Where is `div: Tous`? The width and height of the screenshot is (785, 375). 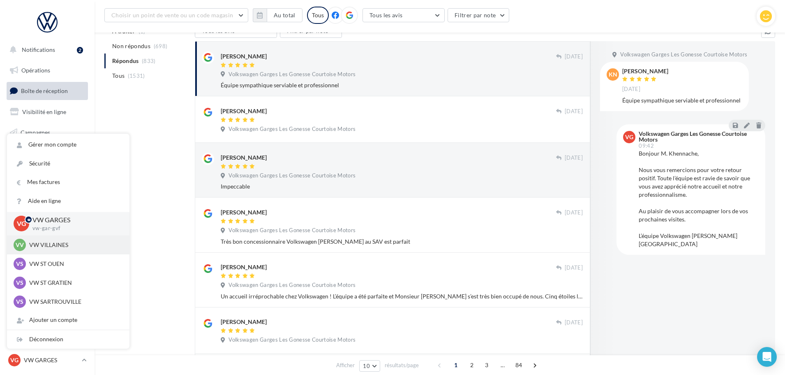
div: Tous is located at coordinates (318, 15).